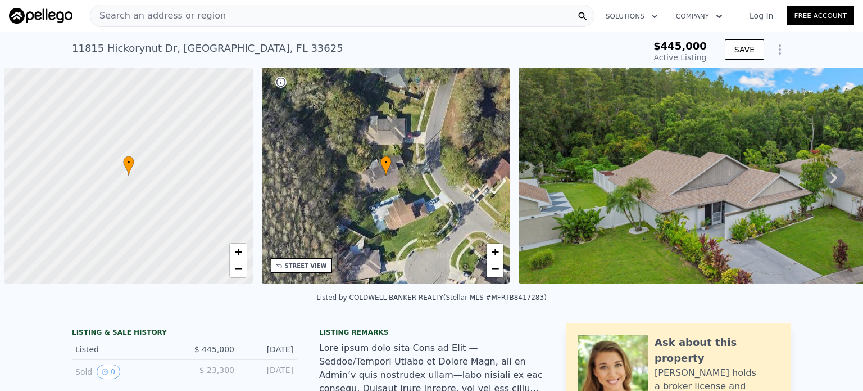 The image size is (863, 391). I want to click on div: Listed, so click(125, 349).